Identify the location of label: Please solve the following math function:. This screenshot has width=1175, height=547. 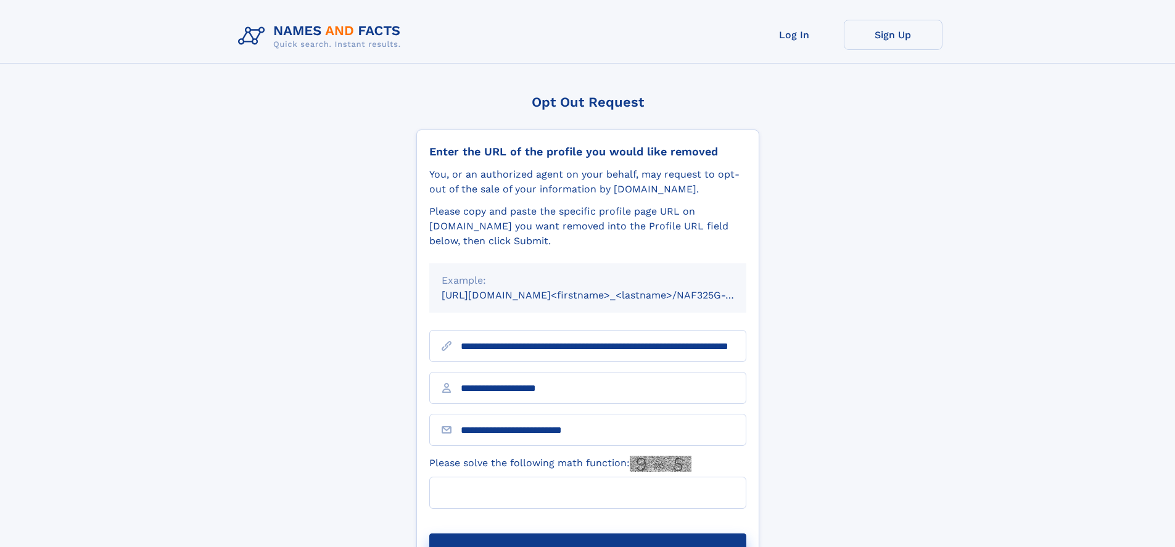
(560, 464).